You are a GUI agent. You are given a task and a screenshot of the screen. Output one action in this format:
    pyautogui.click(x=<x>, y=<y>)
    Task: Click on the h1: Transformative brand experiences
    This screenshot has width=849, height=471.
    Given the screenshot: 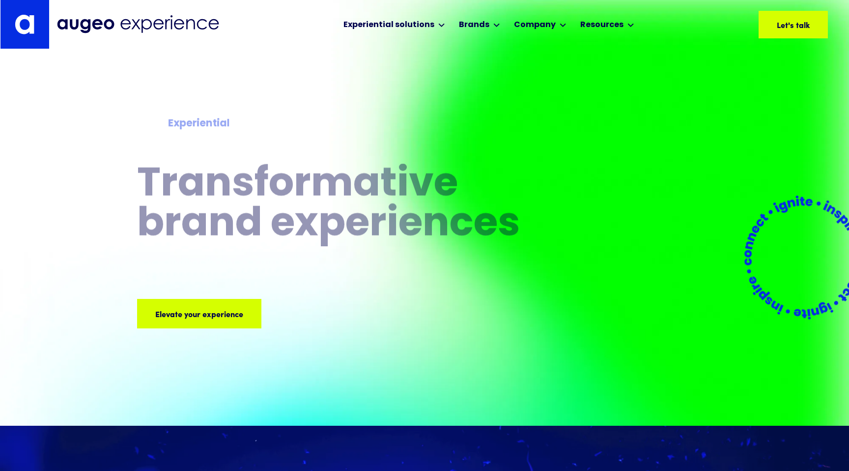 What is the action you would take?
    pyautogui.click(x=349, y=205)
    